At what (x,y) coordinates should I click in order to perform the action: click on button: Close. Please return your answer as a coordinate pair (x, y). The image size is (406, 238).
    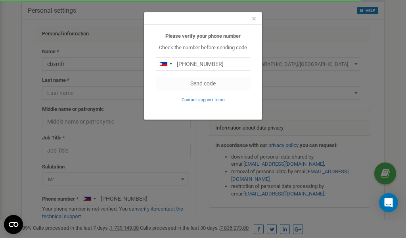
    Looking at the image, I should click on (254, 19).